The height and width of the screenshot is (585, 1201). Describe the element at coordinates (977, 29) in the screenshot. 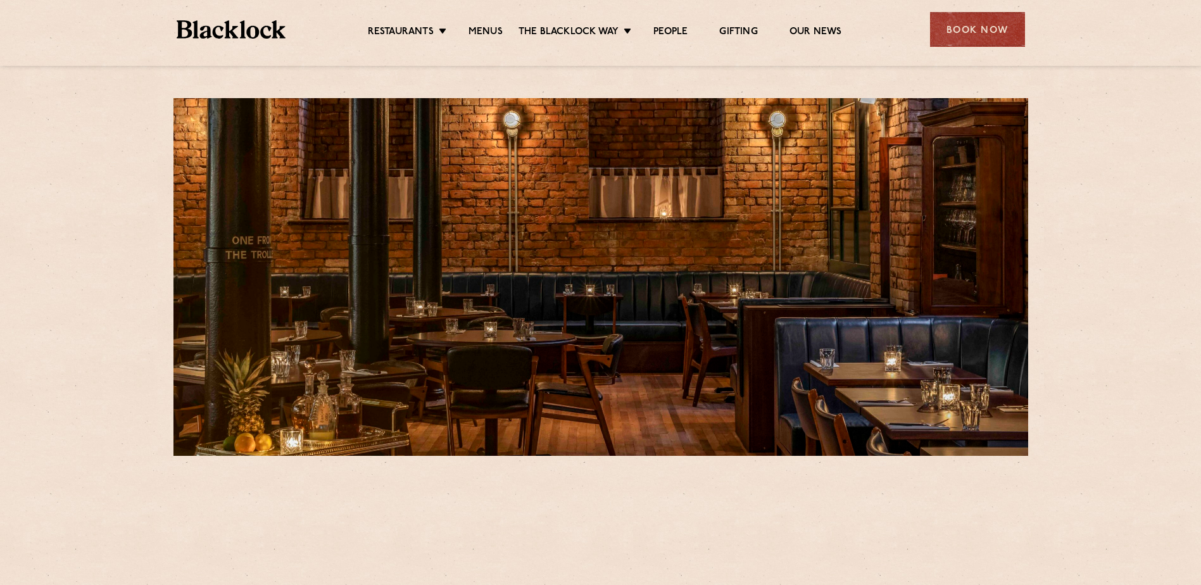

I see `div: Book Now` at that location.